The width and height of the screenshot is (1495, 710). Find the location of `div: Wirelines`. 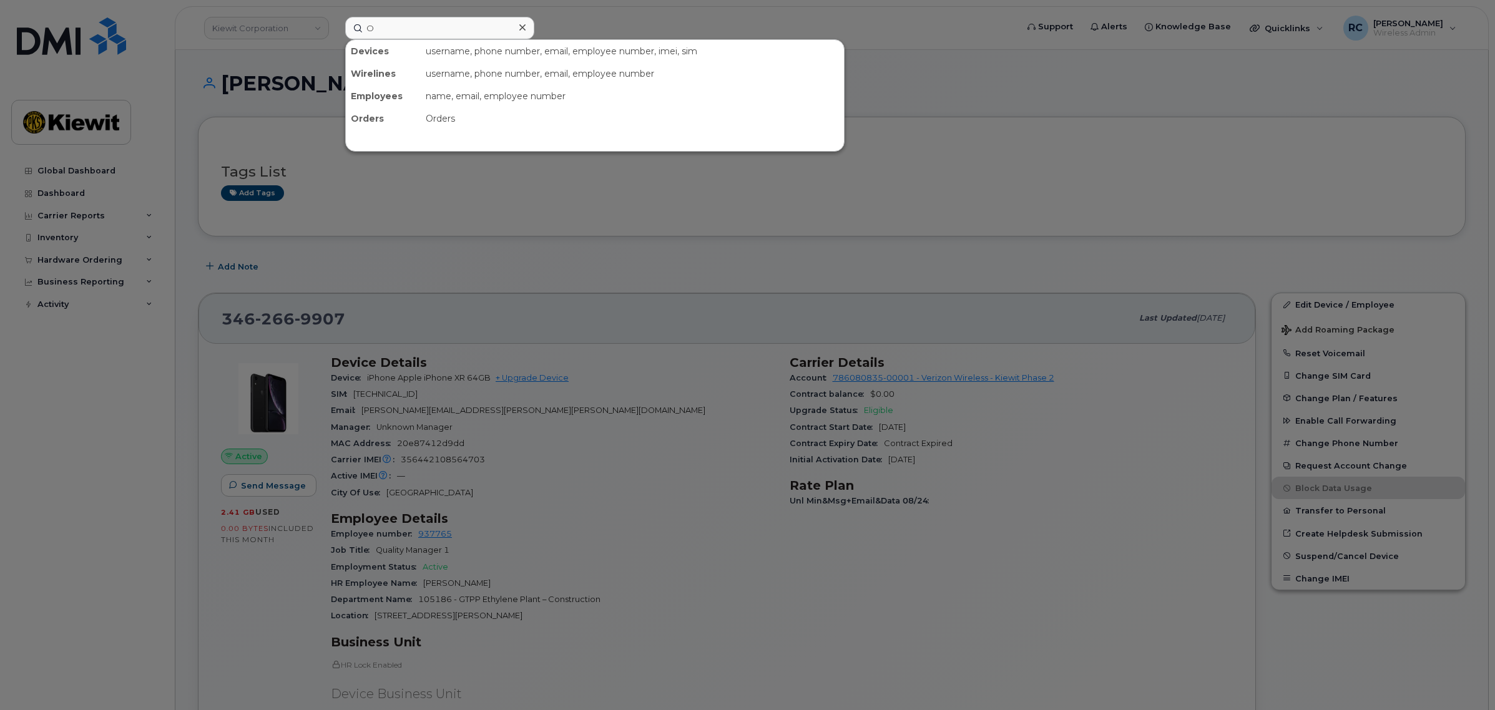

div: Wirelines is located at coordinates (383, 74).